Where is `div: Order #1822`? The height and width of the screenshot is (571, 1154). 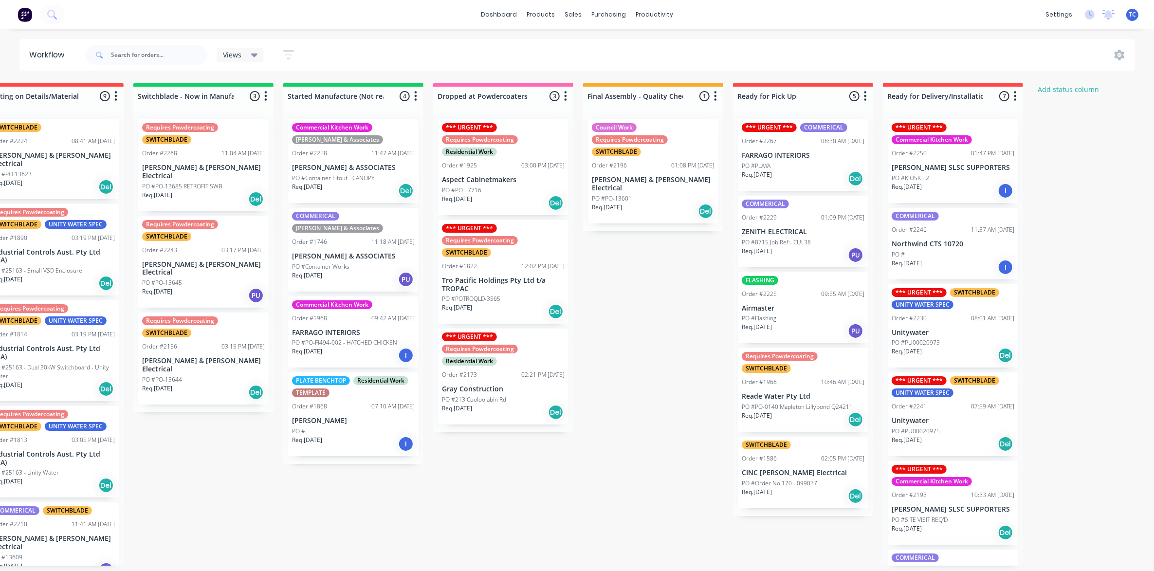 div: Order #1822 is located at coordinates (460, 266).